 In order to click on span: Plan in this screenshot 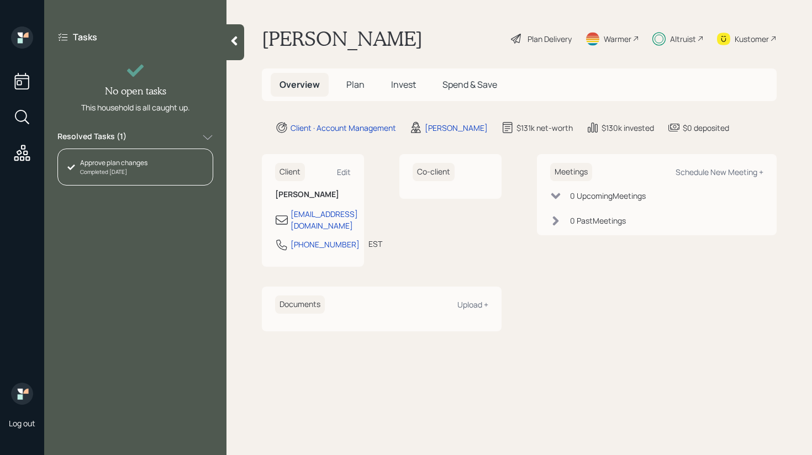, I will do `click(355, 85)`.